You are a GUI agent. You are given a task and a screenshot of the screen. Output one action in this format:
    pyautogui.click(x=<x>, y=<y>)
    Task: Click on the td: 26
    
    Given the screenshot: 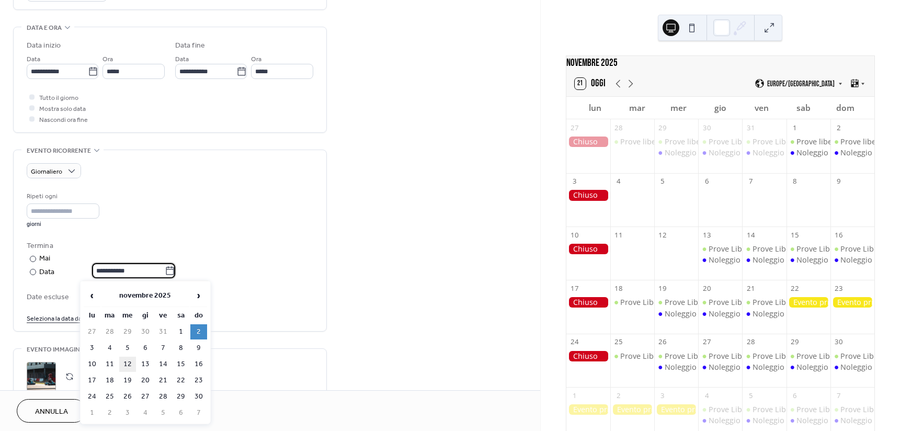 What is the action you would take?
    pyautogui.click(x=128, y=396)
    